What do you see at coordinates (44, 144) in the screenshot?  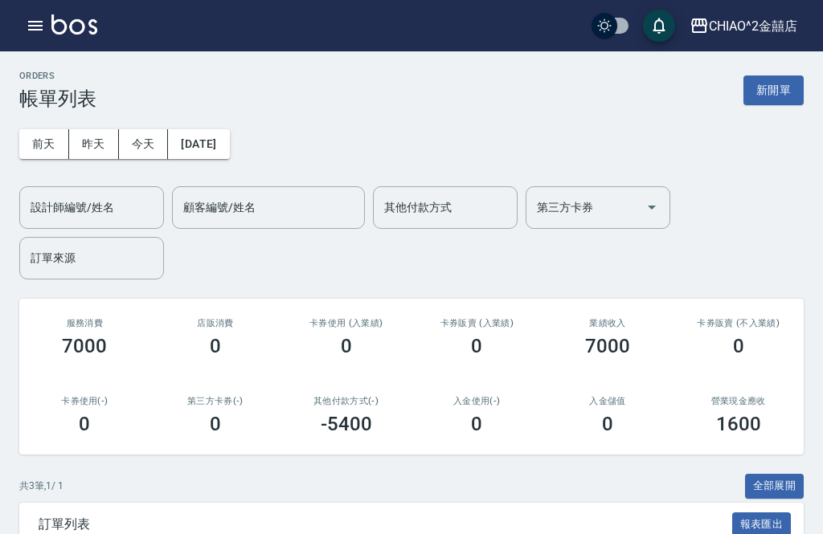 I see `button: 前天` at bounding box center [44, 144].